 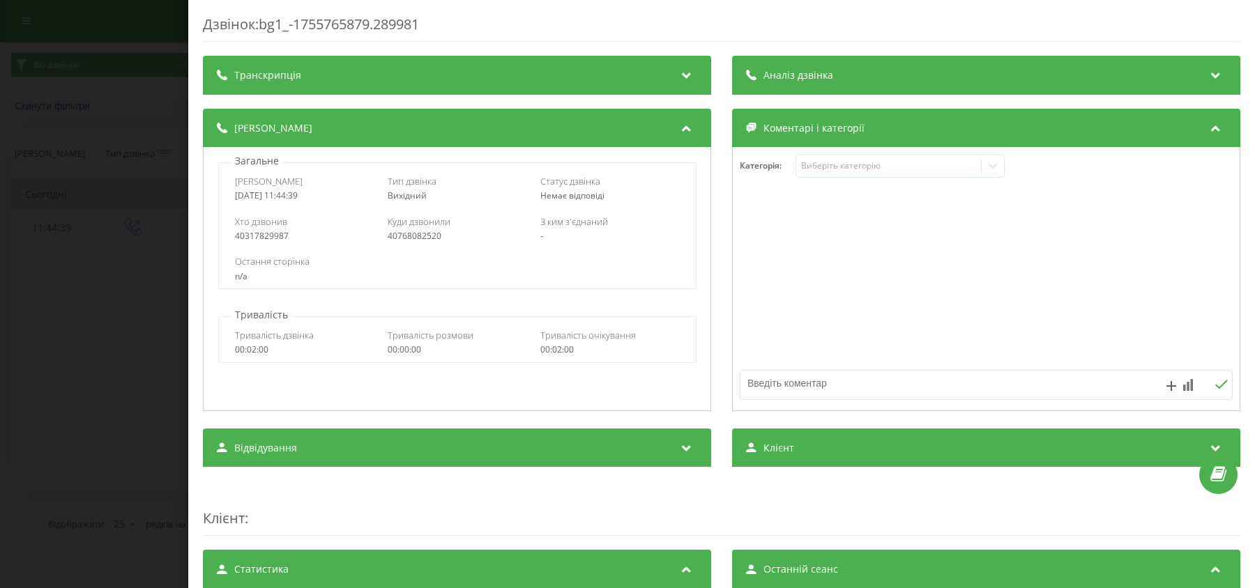 I want to click on div: Виберіть категорію, so click(x=888, y=166).